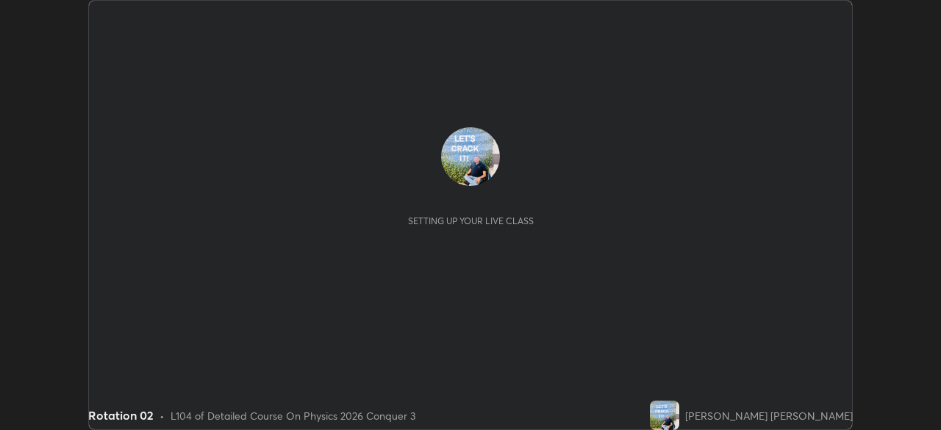 The image size is (941, 430). Describe the element at coordinates (470, 220) in the screenshot. I see `div: Setting up your live class` at that location.